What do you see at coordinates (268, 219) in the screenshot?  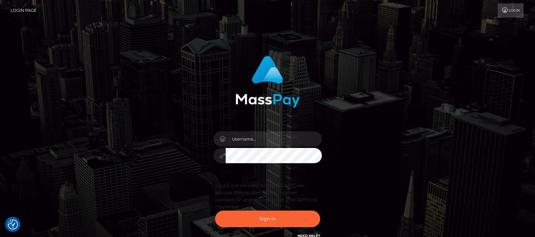 I see `button: Sign in` at bounding box center [268, 219].